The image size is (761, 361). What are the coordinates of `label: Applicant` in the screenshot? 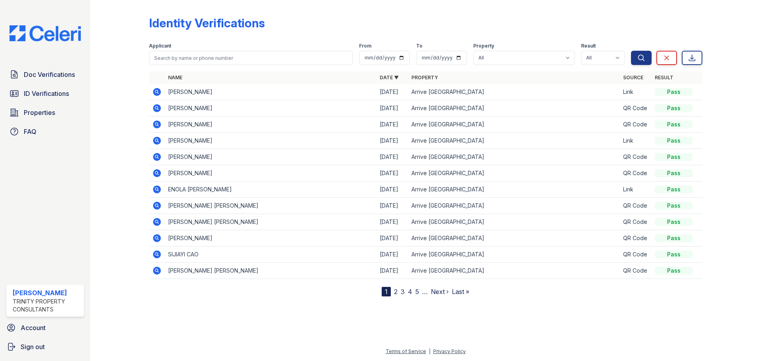 It's located at (160, 46).